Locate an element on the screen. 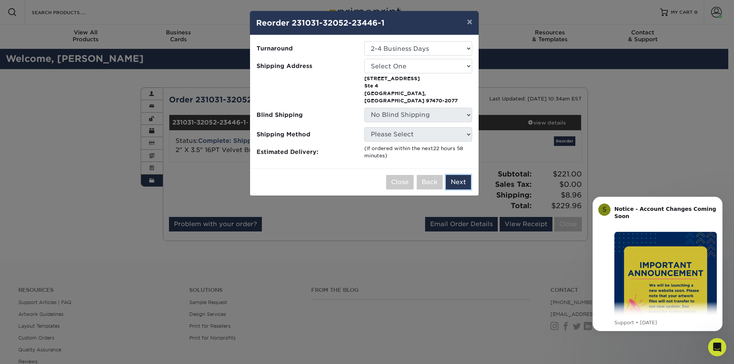  span: Blind Shipping is located at coordinates (308, 115).